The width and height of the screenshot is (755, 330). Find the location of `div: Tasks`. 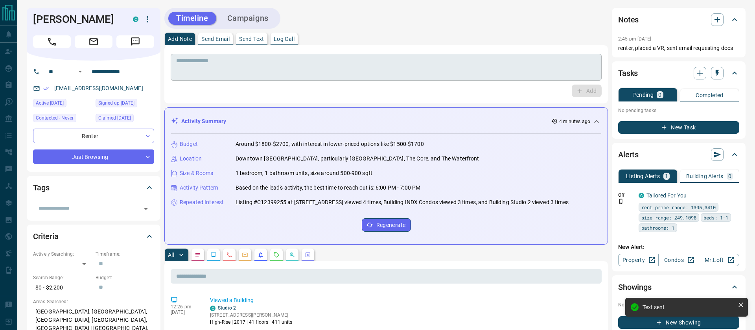

div: Tasks is located at coordinates (678, 73).